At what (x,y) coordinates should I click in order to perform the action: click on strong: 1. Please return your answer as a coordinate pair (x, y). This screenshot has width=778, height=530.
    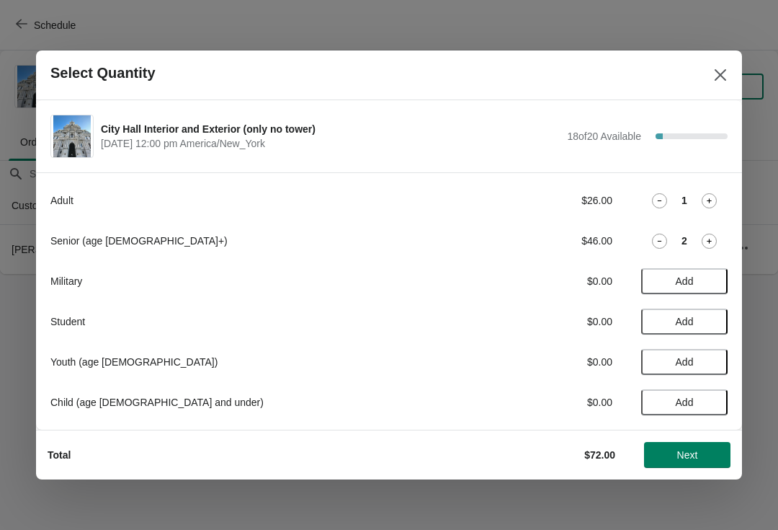
    Looking at the image, I should click on (685, 200).